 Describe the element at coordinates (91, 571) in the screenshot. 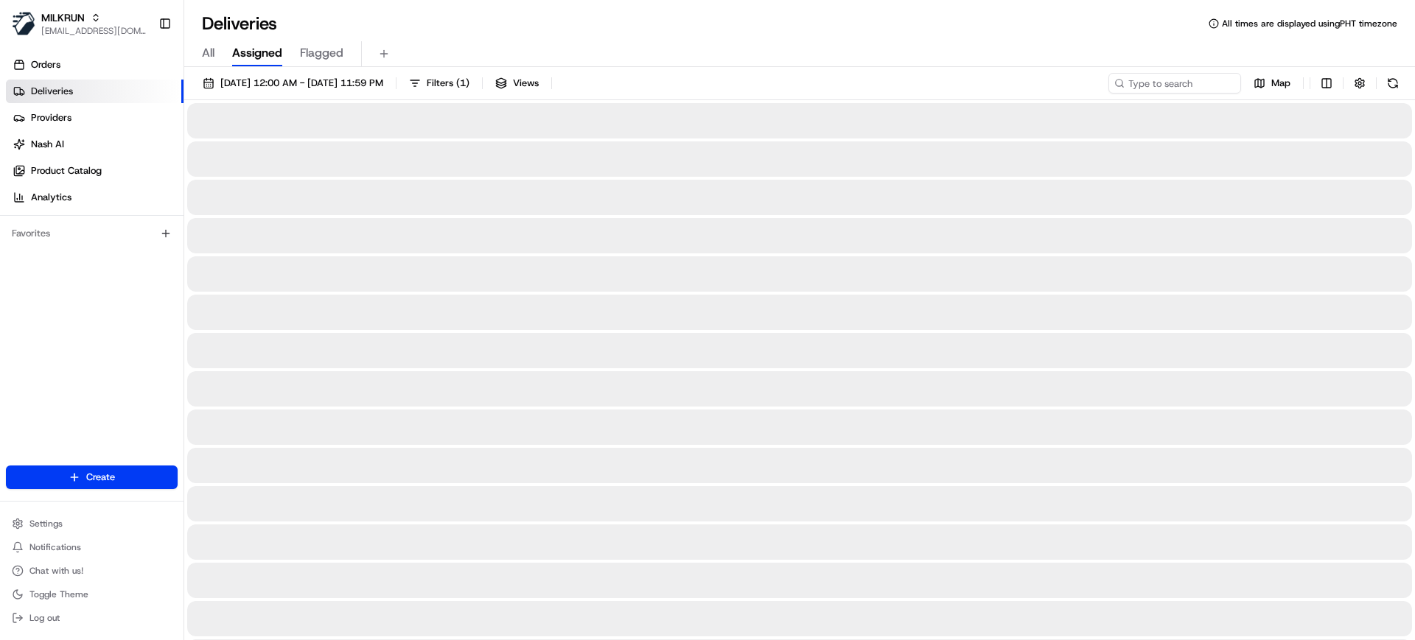

I see `button: Chat with us!` at that location.